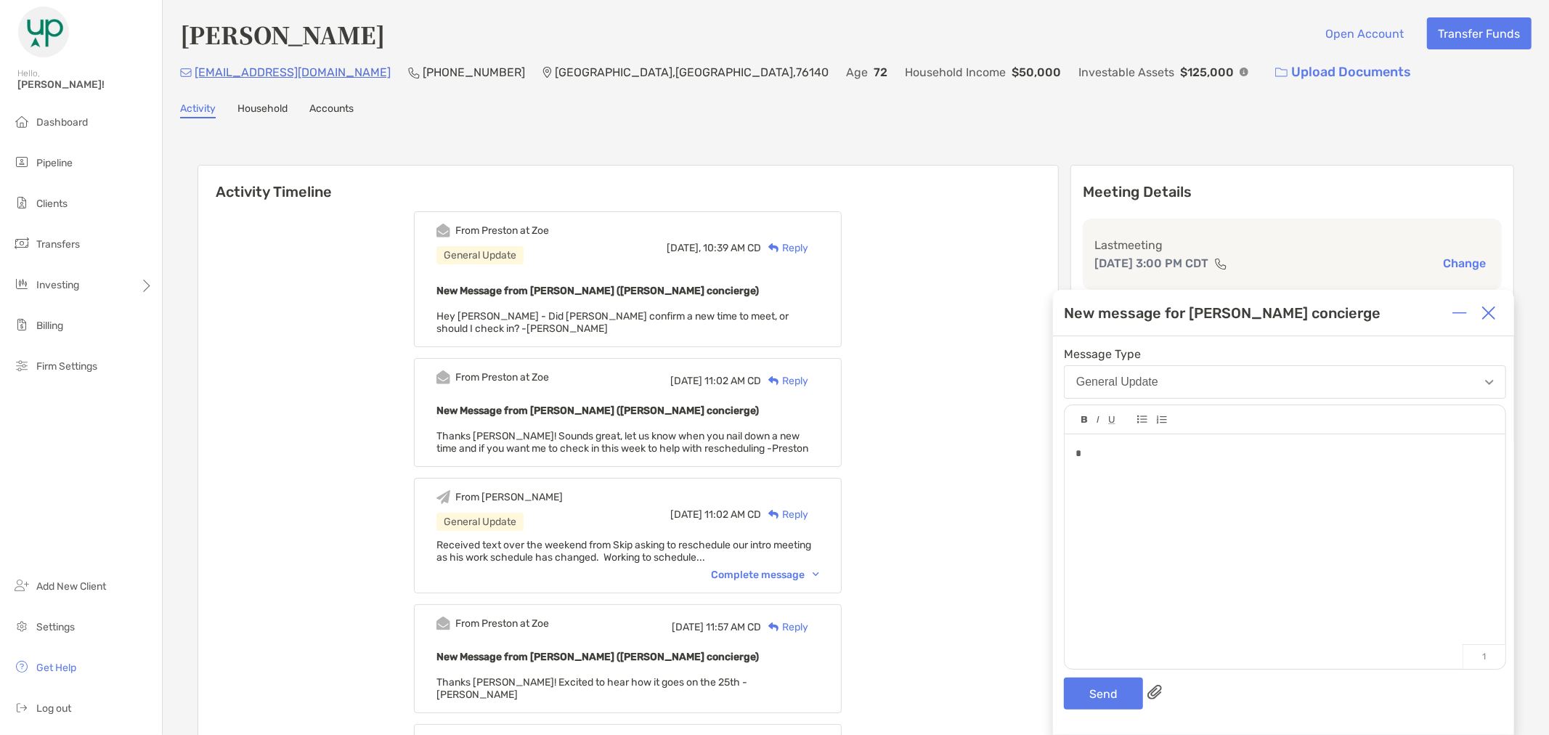 This screenshot has width=1549, height=735. What do you see at coordinates (22, 585) in the screenshot?
I see `img: add_new_client icon` at bounding box center [22, 585].